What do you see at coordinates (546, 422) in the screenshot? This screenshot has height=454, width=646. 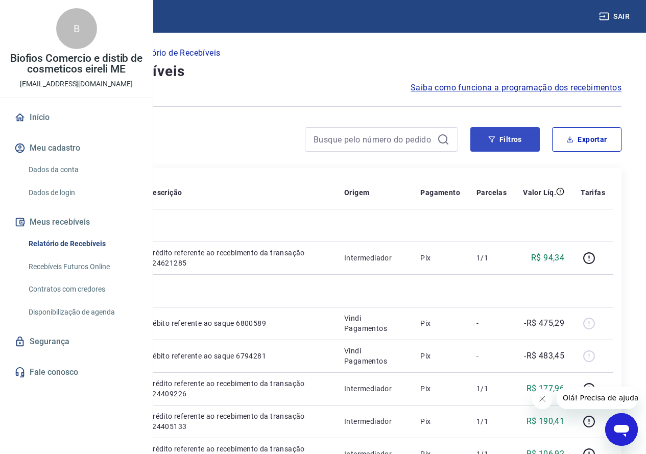 I see `p: R$ 190,41` at bounding box center [546, 422].